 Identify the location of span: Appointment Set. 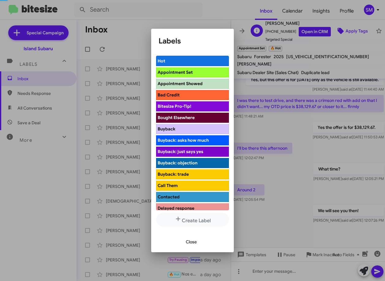
(175, 72).